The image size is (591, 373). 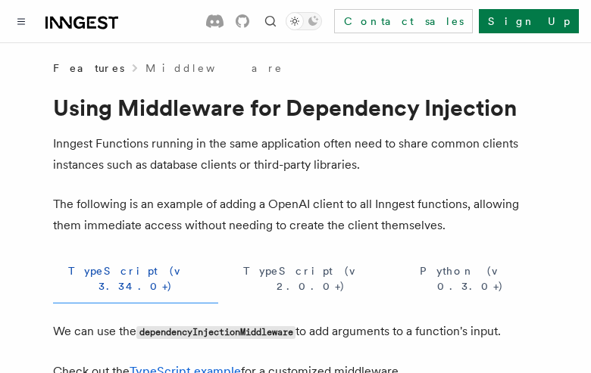 I want to click on button: Python (v 0.3.0+), so click(x=470, y=279).